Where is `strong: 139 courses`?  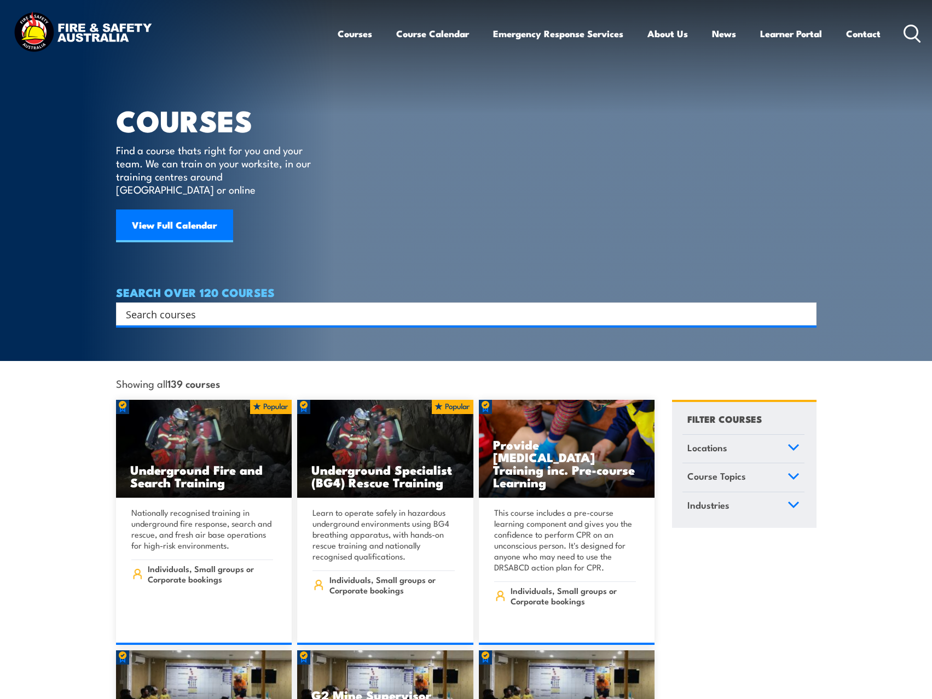 strong: 139 courses is located at coordinates (194, 383).